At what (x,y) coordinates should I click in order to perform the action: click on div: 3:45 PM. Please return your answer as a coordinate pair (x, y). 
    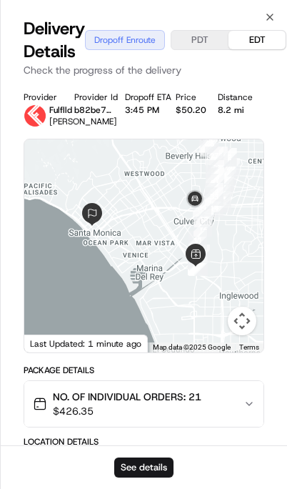
    Looking at the image, I should click on (144, 110).